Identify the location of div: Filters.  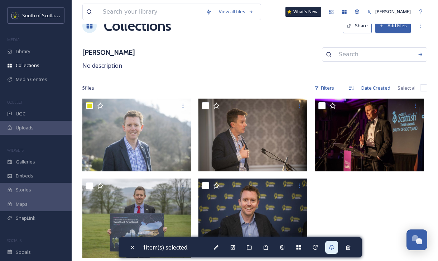
(324, 88).